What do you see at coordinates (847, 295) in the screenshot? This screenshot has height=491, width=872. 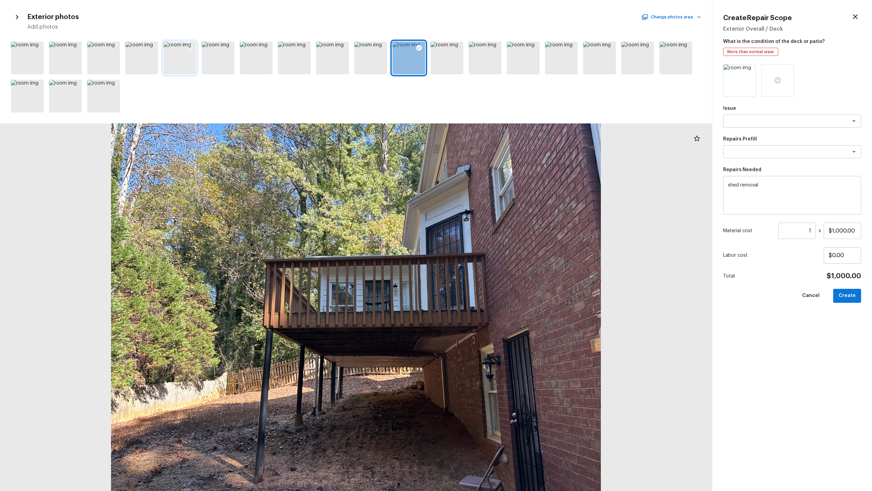 I see `button: Create` at bounding box center [847, 295].